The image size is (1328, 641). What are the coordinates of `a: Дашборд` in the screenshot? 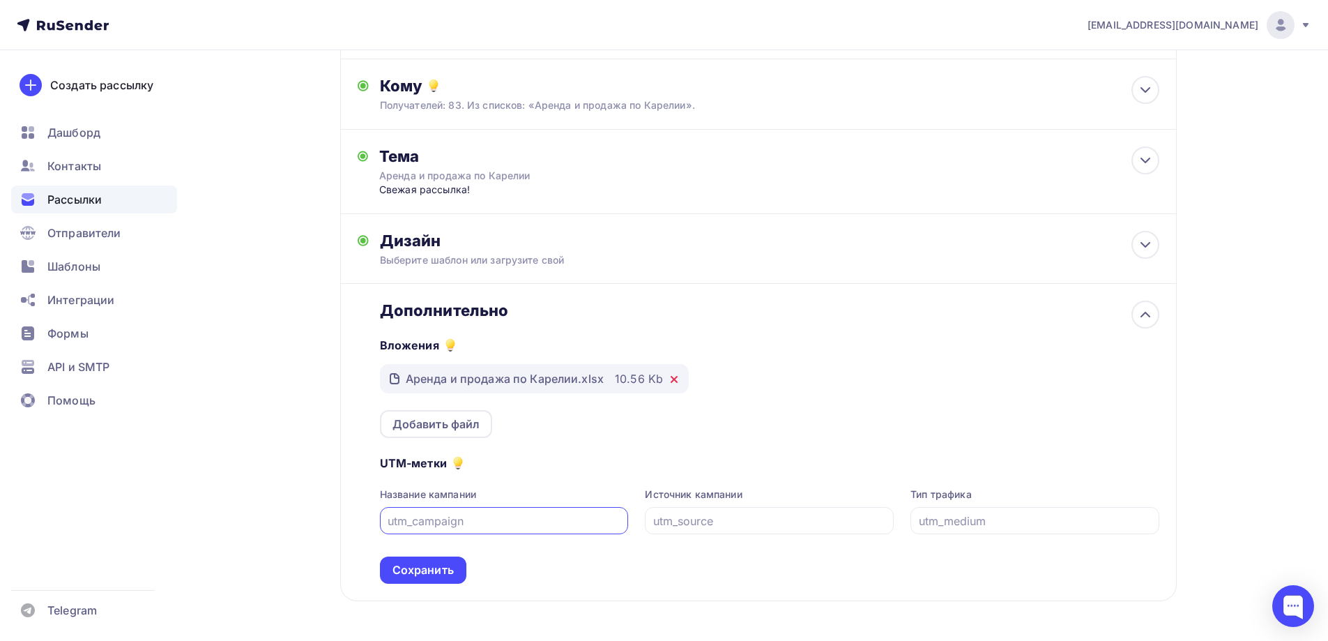 It's located at (94, 132).